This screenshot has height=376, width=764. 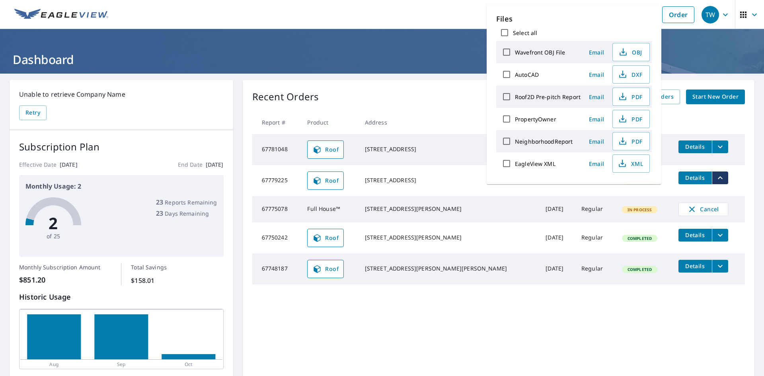 What do you see at coordinates (704, 209) in the screenshot?
I see `span: Cancel` at bounding box center [704, 209].